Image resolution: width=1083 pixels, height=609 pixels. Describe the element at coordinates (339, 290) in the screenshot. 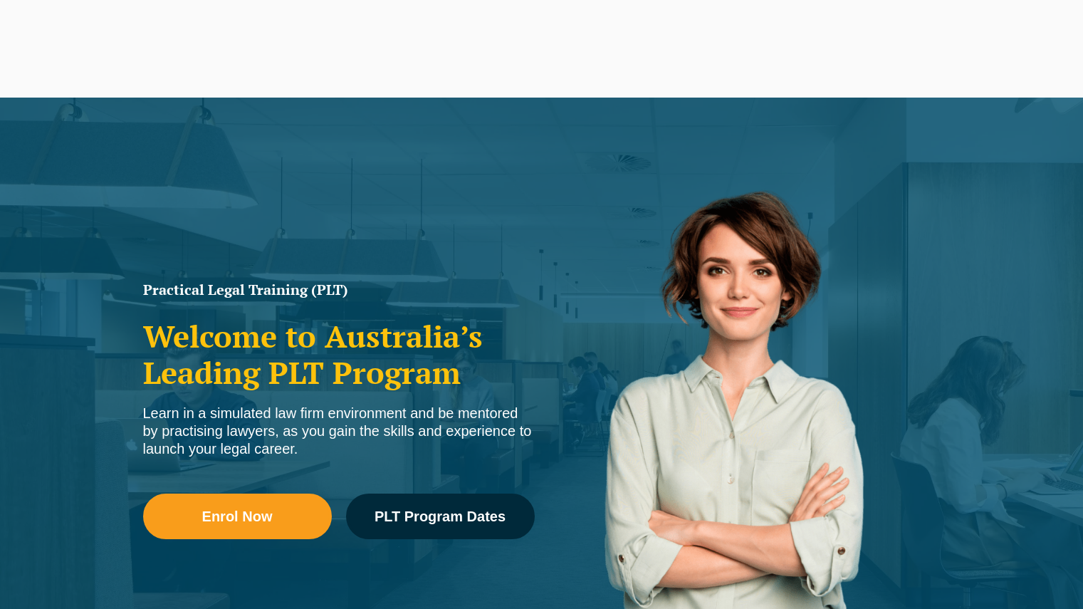

I see `h1: Practical Legal Training (PLT)` at that location.